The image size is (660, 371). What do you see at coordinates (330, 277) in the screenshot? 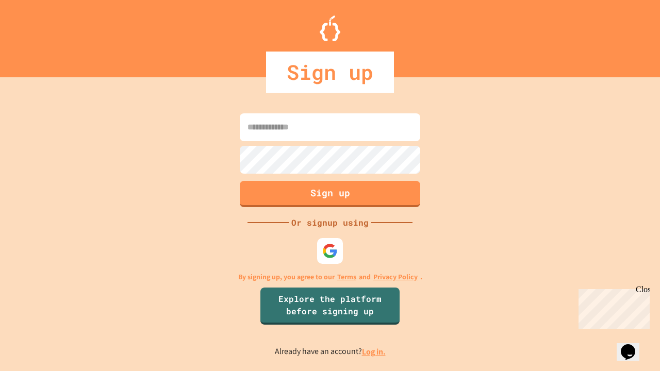
I see `p: By signing up, you agree to our and .` at bounding box center [330, 277].